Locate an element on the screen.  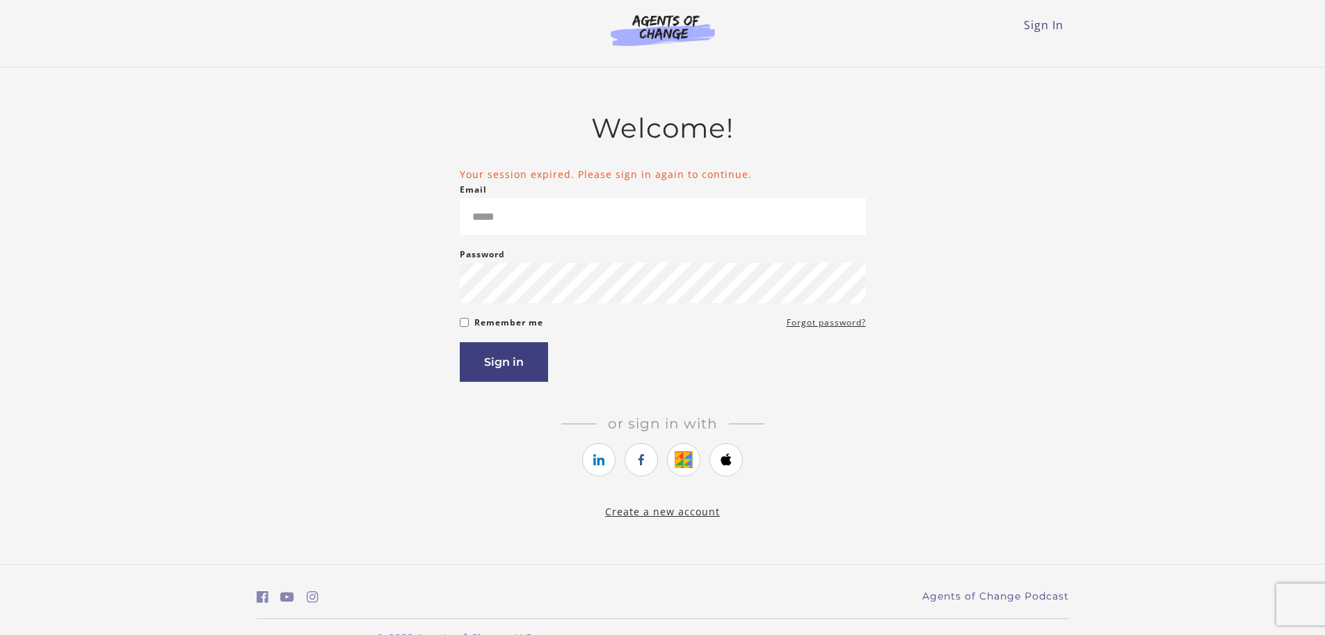
a: https://www.instagram.com/agentsofchangeprep/ (Open in a new window) is located at coordinates (312, 597).